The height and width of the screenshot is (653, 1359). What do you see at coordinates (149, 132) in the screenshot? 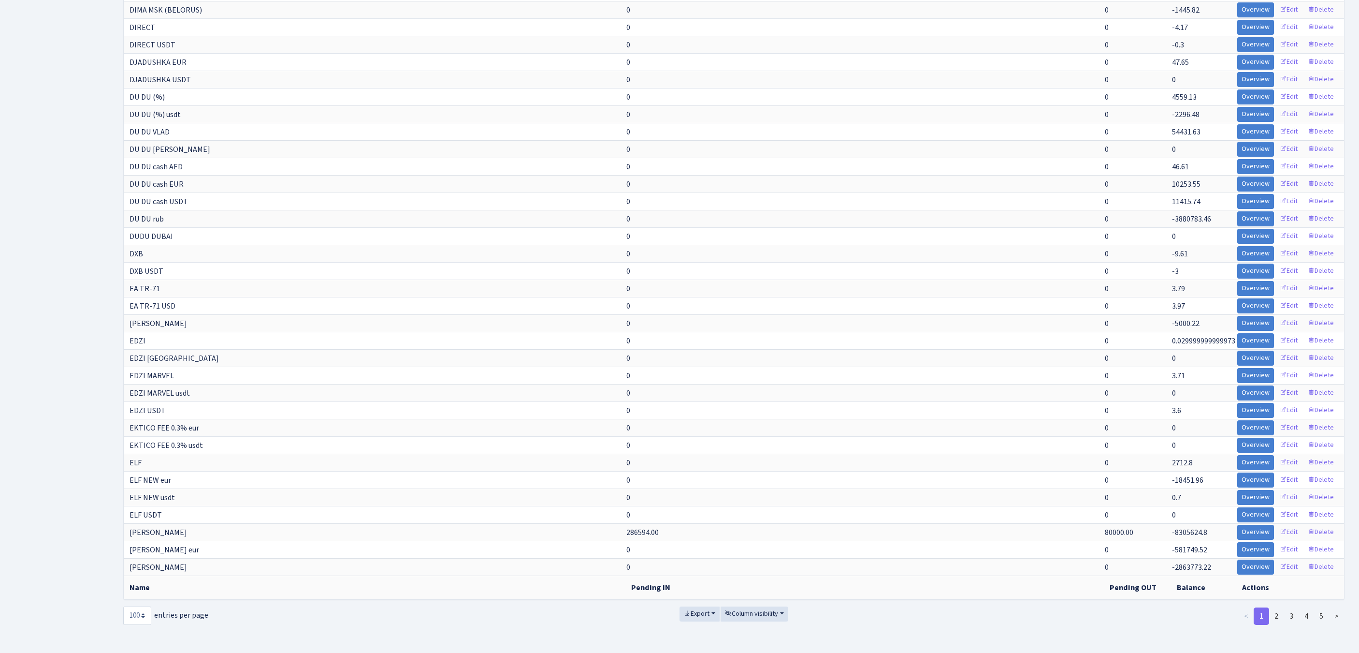
I see `span: DU DU VLAD` at bounding box center [149, 132].